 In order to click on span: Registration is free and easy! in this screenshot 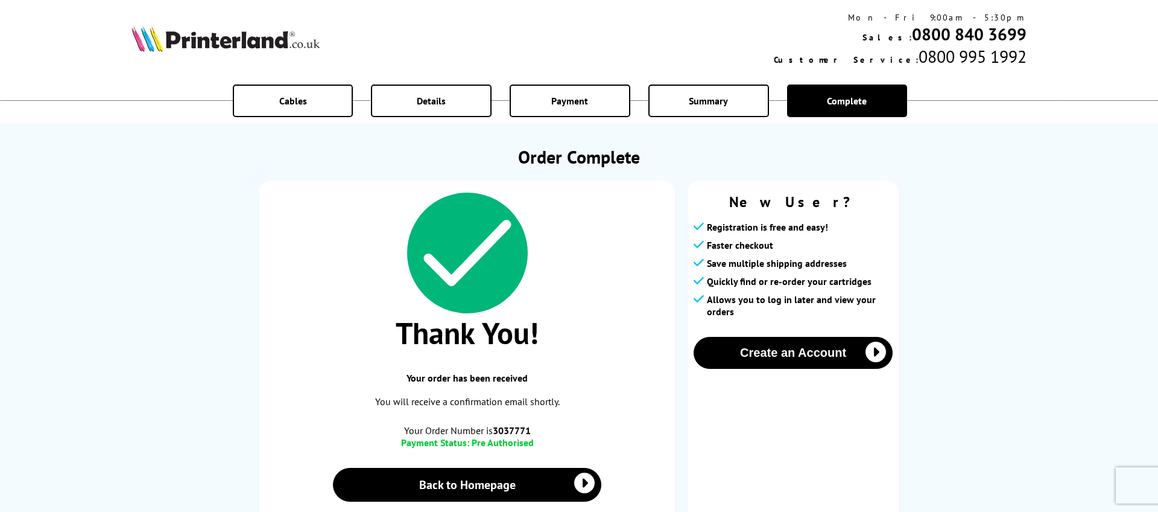, I will do `click(767, 227)`.